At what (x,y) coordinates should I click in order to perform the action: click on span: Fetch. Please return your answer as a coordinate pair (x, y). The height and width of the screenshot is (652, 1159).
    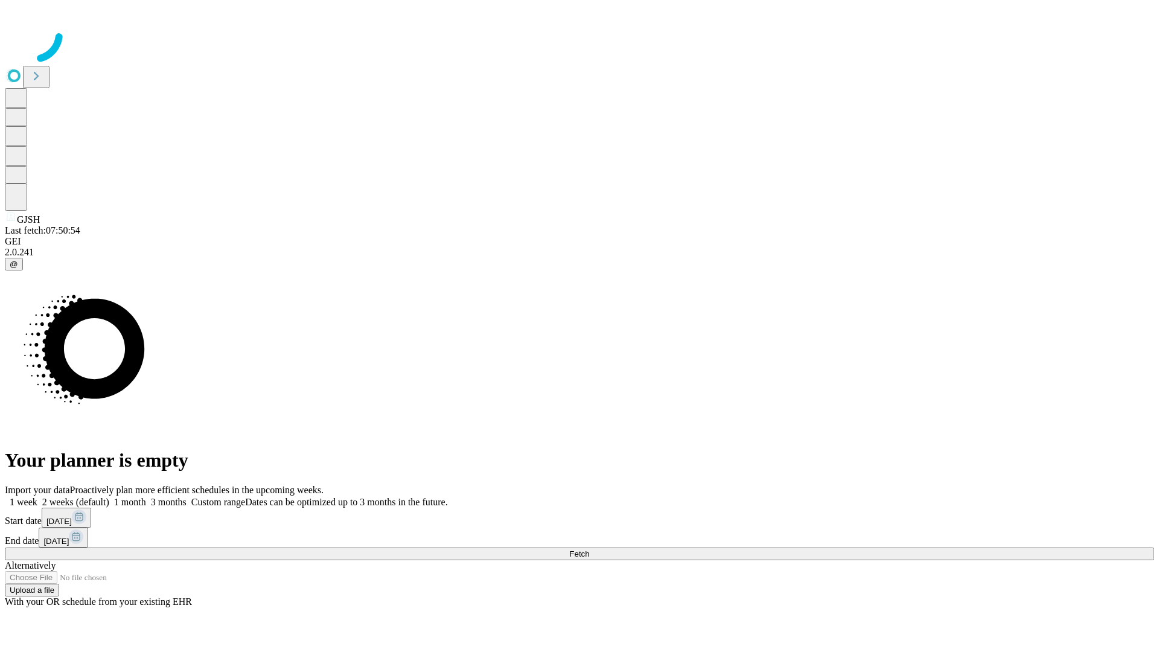
    Looking at the image, I should click on (579, 553).